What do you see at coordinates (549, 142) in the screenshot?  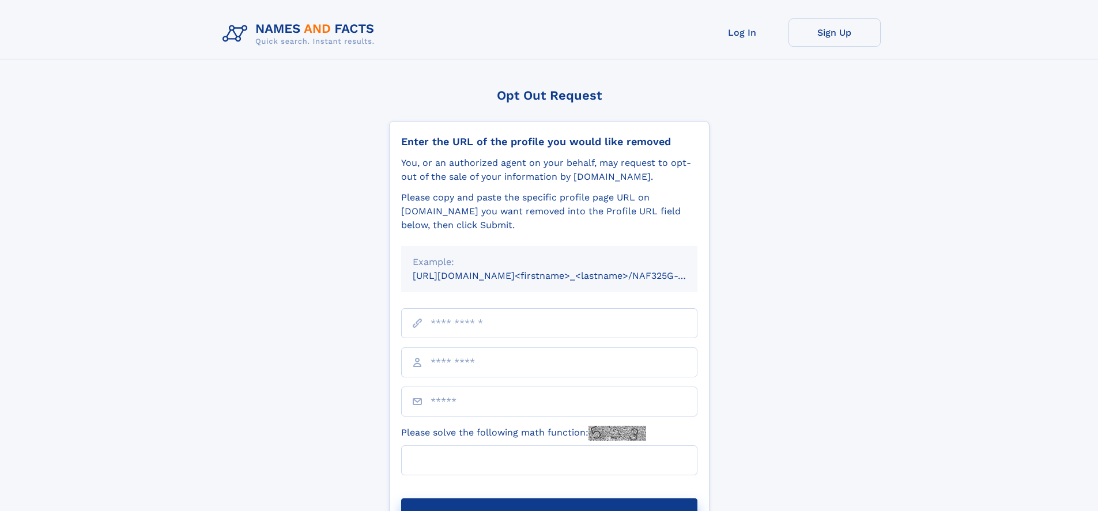 I see `div: Enter the URL of the profile you would like removed` at bounding box center [549, 142].